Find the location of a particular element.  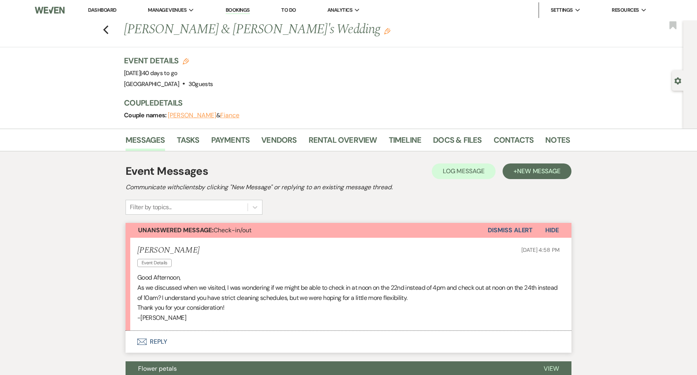

a: Payments is located at coordinates (230, 142).